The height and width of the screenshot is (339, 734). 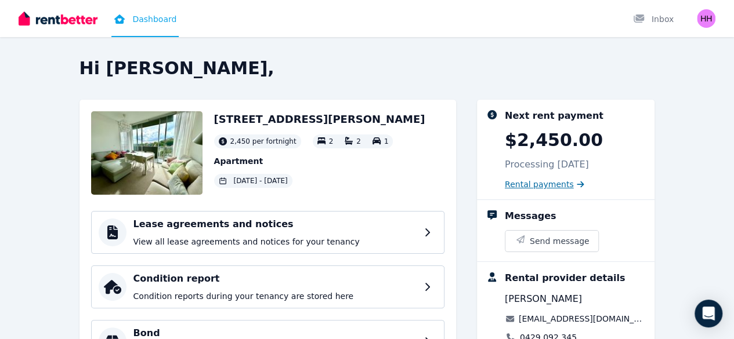 What do you see at coordinates (564, 278) in the screenshot?
I see `div: Rental provider details` at bounding box center [564, 278].